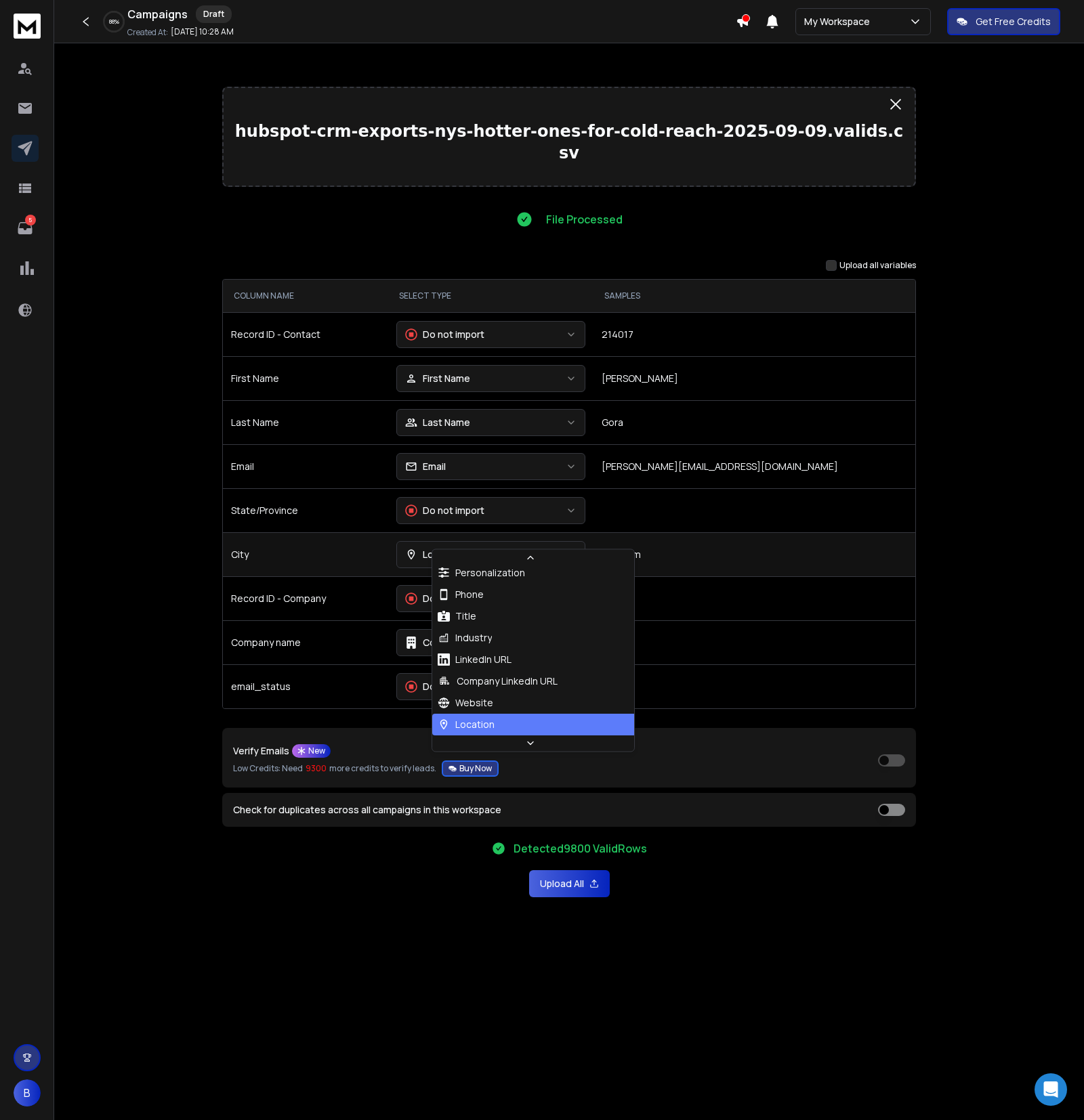 This screenshot has width=1084, height=1120. Describe the element at coordinates (474, 660) in the screenshot. I see `div: LinkedIn URL` at that location.